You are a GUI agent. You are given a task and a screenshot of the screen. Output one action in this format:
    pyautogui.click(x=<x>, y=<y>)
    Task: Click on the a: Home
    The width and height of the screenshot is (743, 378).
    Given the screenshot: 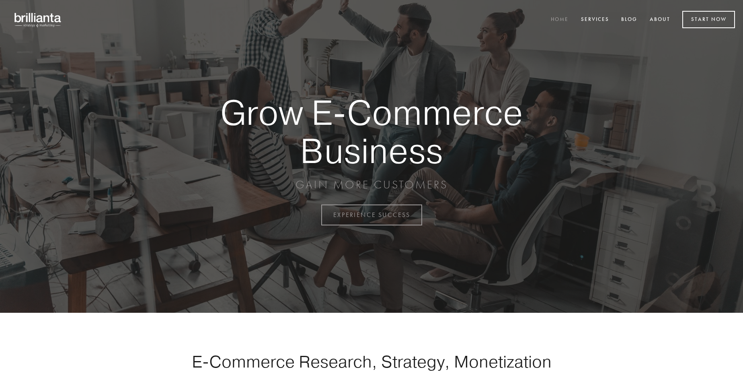 What is the action you would take?
    pyautogui.click(x=560, y=20)
    